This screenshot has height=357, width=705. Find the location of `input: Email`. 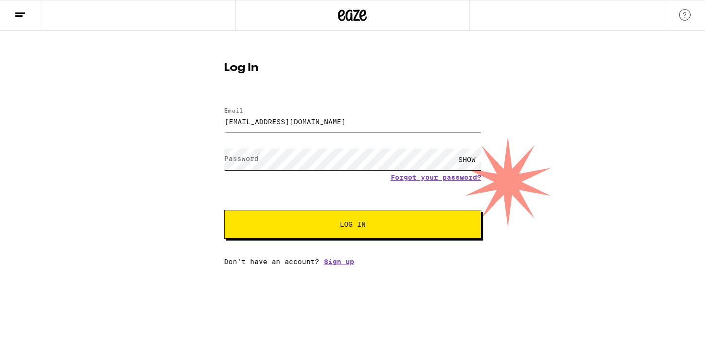

input: Email is located at coordinates (353, 121).